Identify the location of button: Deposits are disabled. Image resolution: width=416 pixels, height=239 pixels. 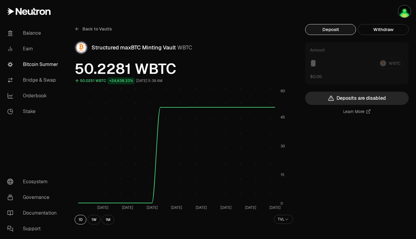
(357, 98).